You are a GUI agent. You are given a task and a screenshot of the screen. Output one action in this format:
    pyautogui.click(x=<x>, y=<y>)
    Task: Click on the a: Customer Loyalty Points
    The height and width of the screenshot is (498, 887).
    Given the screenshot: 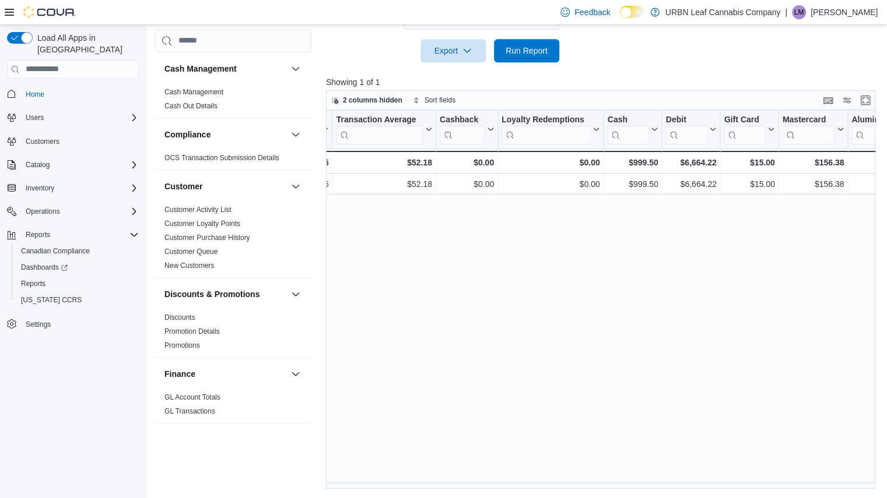 What is the action you would take?
    pyautogui.click(x=202, y=224)
    